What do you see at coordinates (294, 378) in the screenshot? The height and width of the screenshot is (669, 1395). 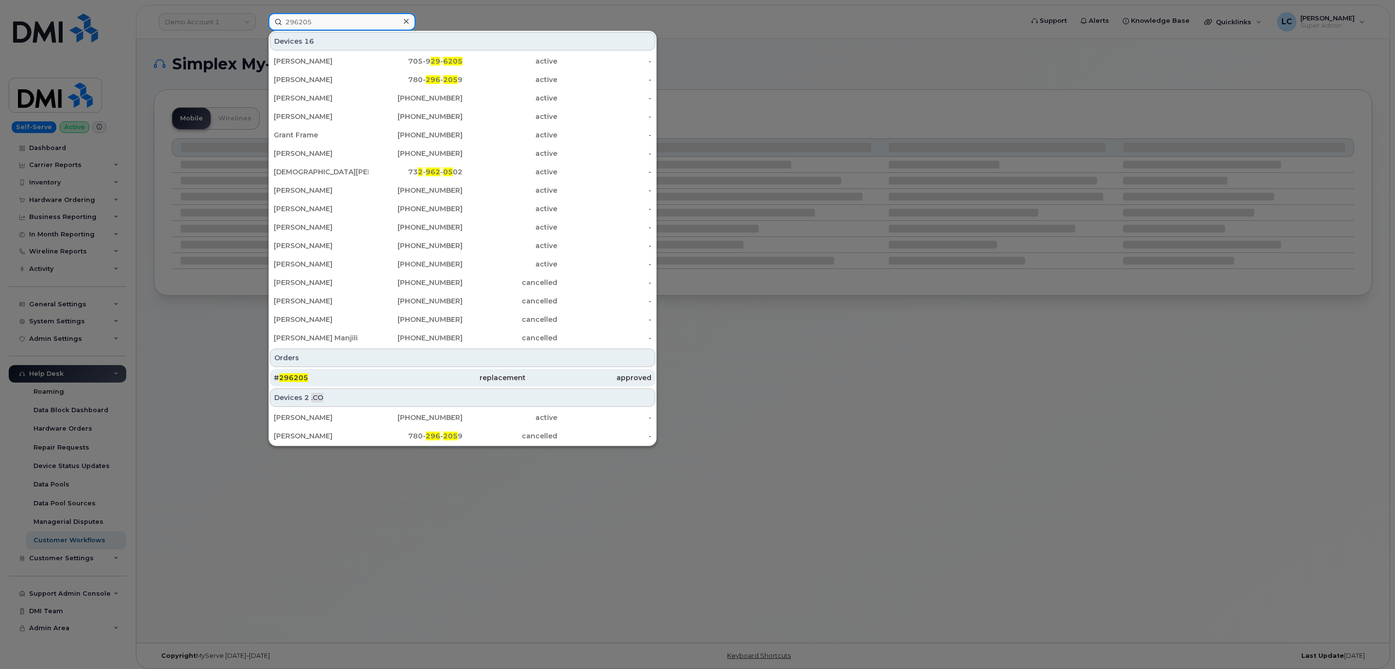 I see `span: 296205` at bounding box center [294, 378].